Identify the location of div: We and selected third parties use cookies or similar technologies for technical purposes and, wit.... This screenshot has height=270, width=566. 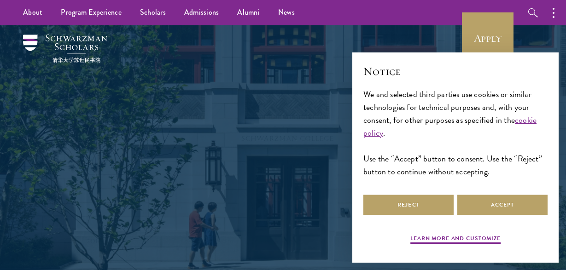
(455, 133).